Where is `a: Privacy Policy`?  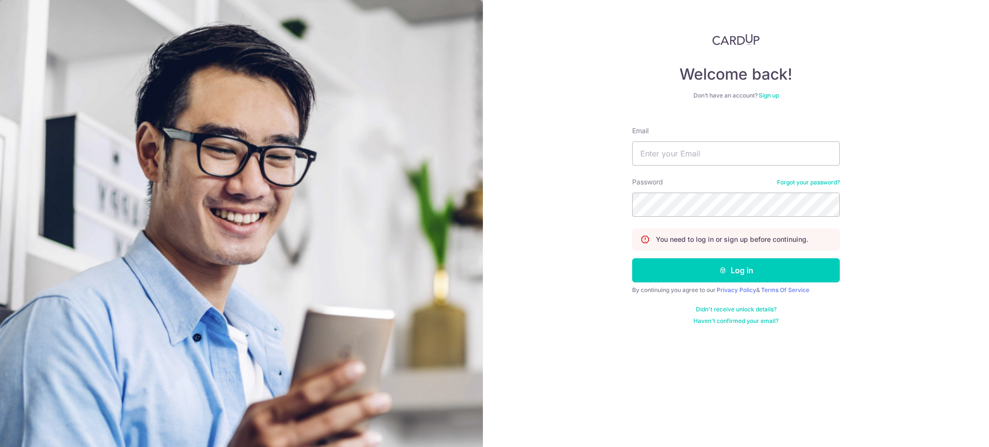
a: Privacy Policy is located at coordinates (736, 290).